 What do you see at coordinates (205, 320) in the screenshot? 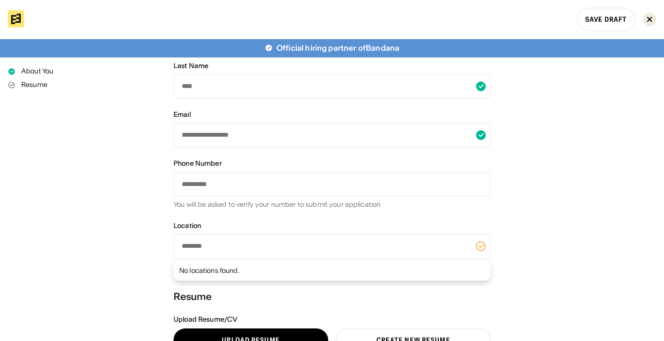
I see `div: Upload Resume/CV` at bounding box center [205, 320].